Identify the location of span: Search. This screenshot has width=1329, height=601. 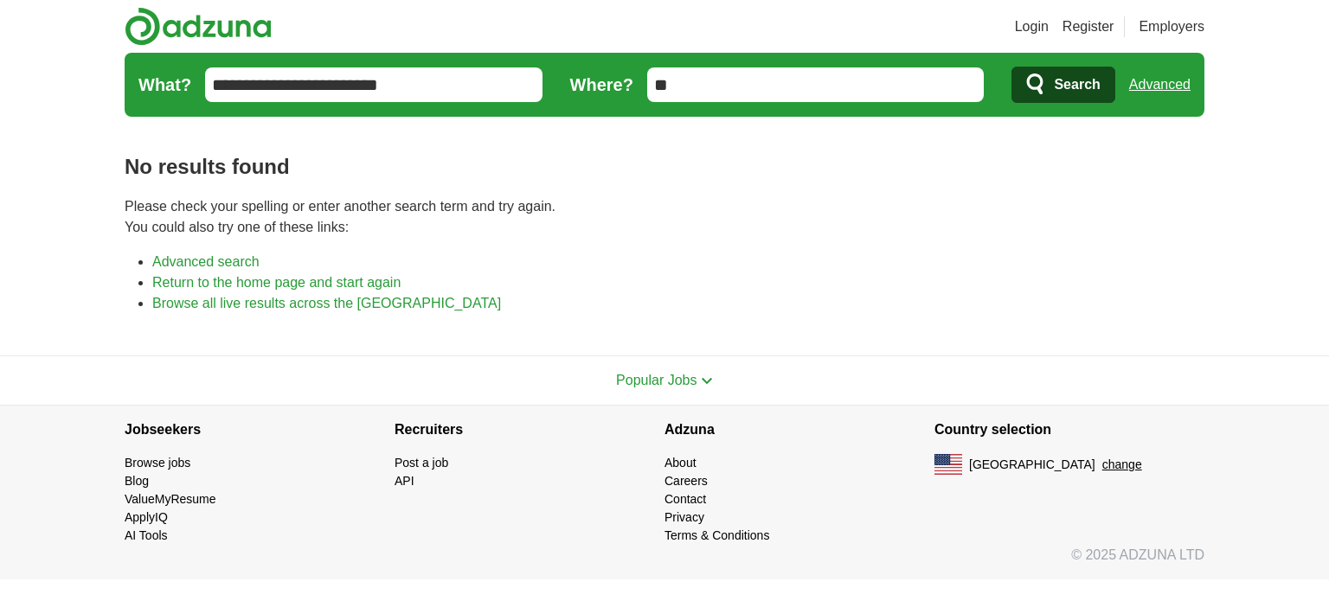
(1076, 85).